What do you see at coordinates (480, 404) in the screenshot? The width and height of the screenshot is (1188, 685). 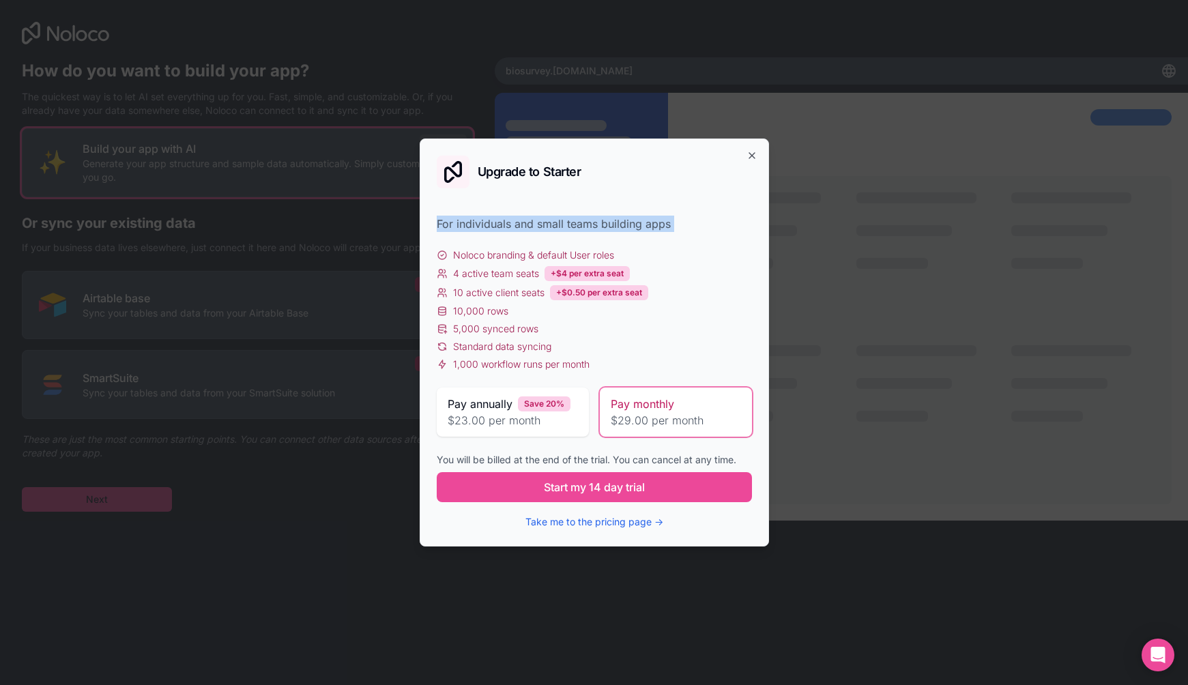 I see `span: Pay annually` at bounding box center [480, 404].